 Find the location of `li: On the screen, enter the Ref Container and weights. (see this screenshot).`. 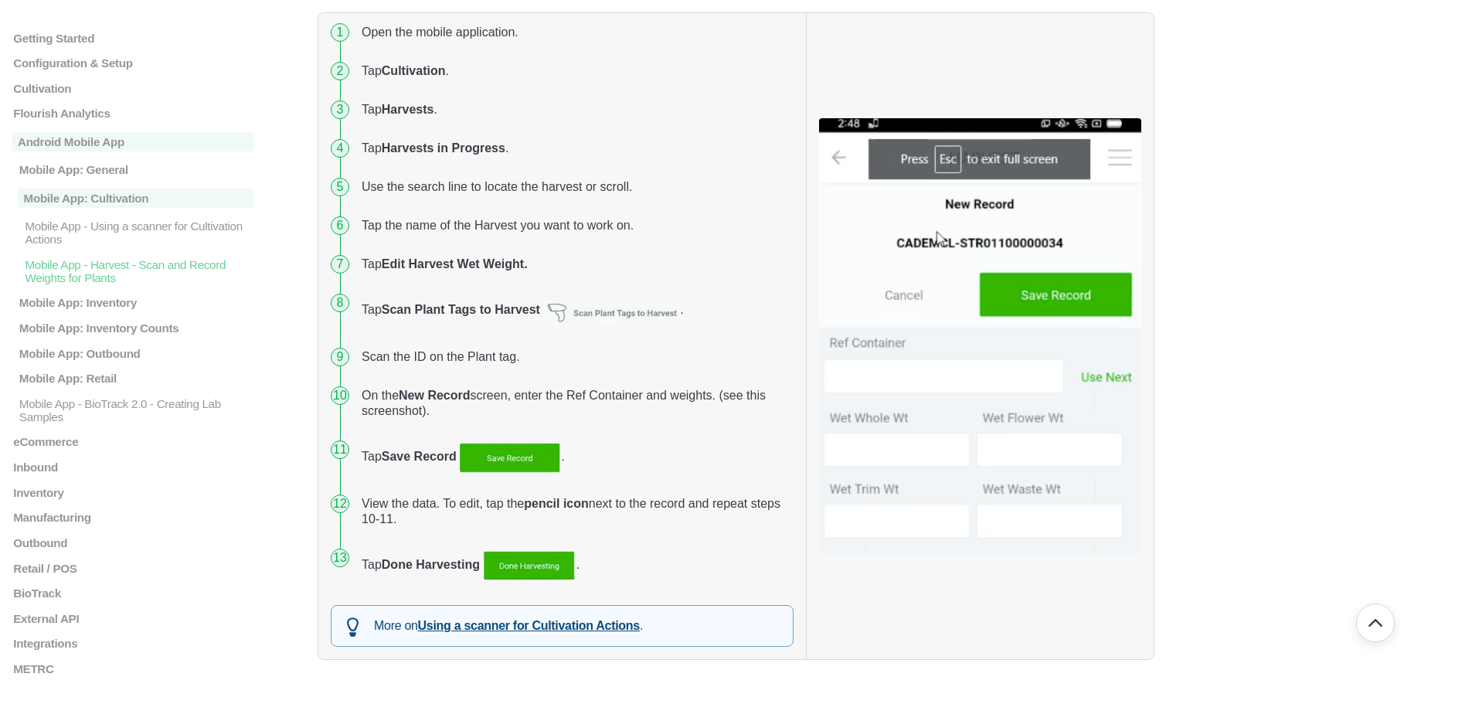

li: On the screen, enter the Ref Container and weights. (see this screenshot). is located at coordinates (574, 403).